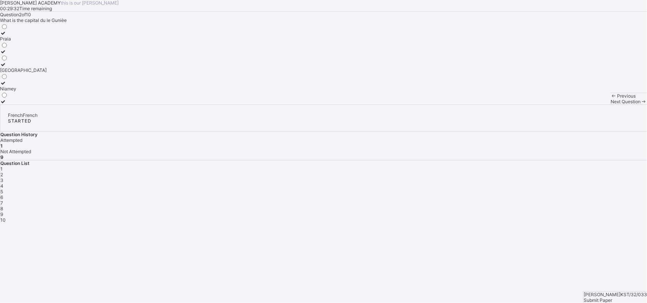  Describe the element at coordinates (15, 163) in the screenshot. I see `span: Question List` at that location.